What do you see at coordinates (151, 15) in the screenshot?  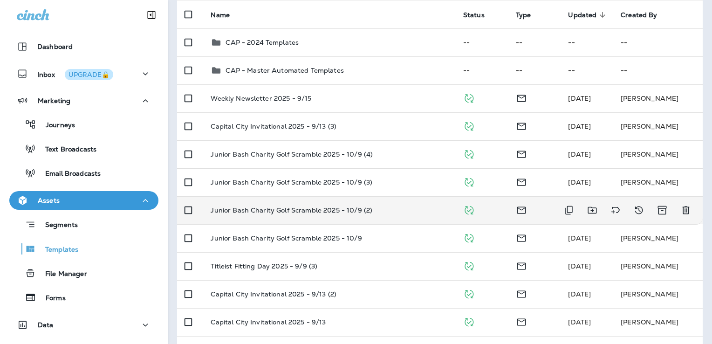 I see `button: Collapse Sidebar` at bounding box center [151, 15].